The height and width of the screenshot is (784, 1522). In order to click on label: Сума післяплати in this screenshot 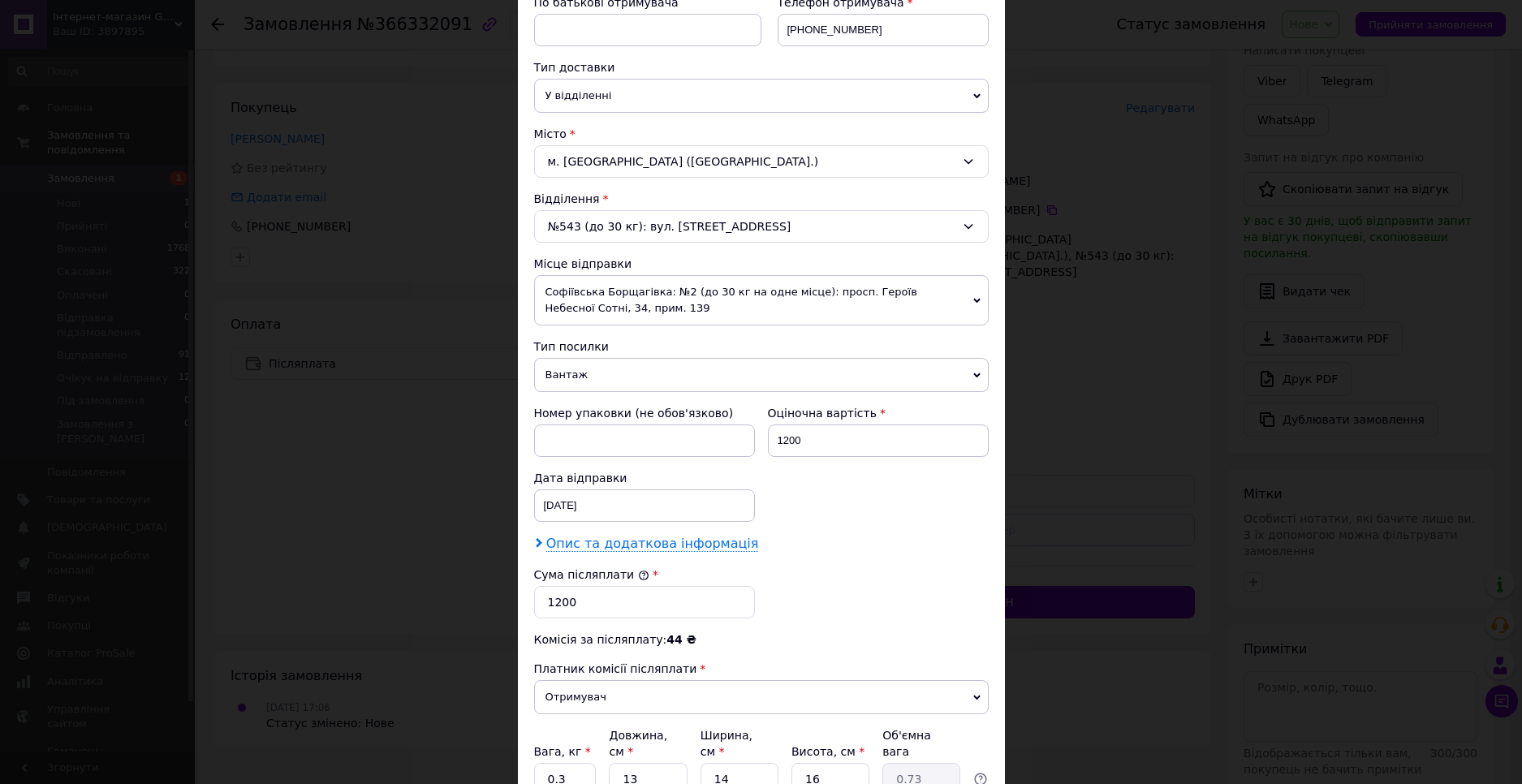, I will do `click(592, 575)`.